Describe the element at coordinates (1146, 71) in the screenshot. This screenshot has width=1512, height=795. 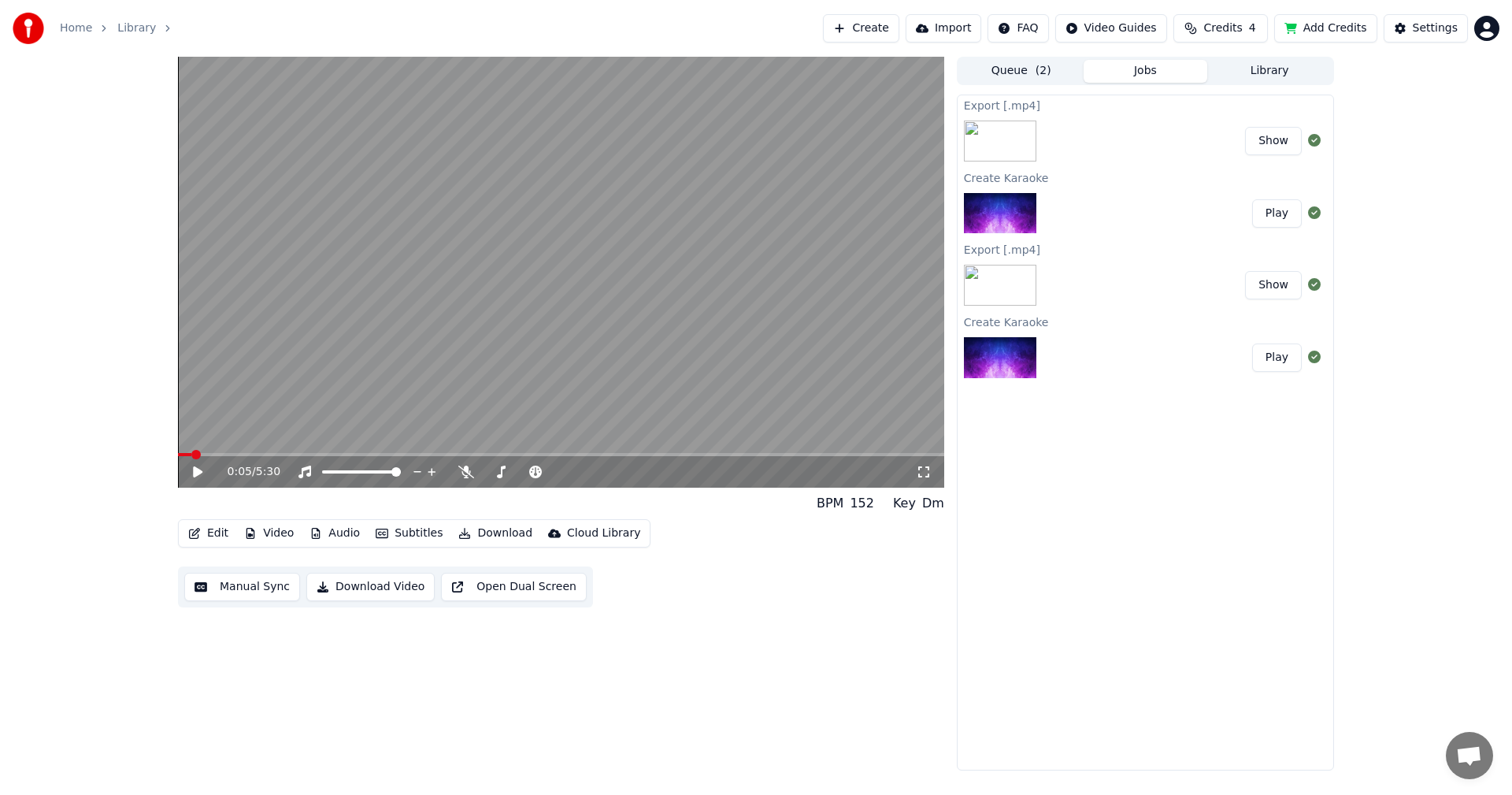
I see `button: Jobs` at that location.